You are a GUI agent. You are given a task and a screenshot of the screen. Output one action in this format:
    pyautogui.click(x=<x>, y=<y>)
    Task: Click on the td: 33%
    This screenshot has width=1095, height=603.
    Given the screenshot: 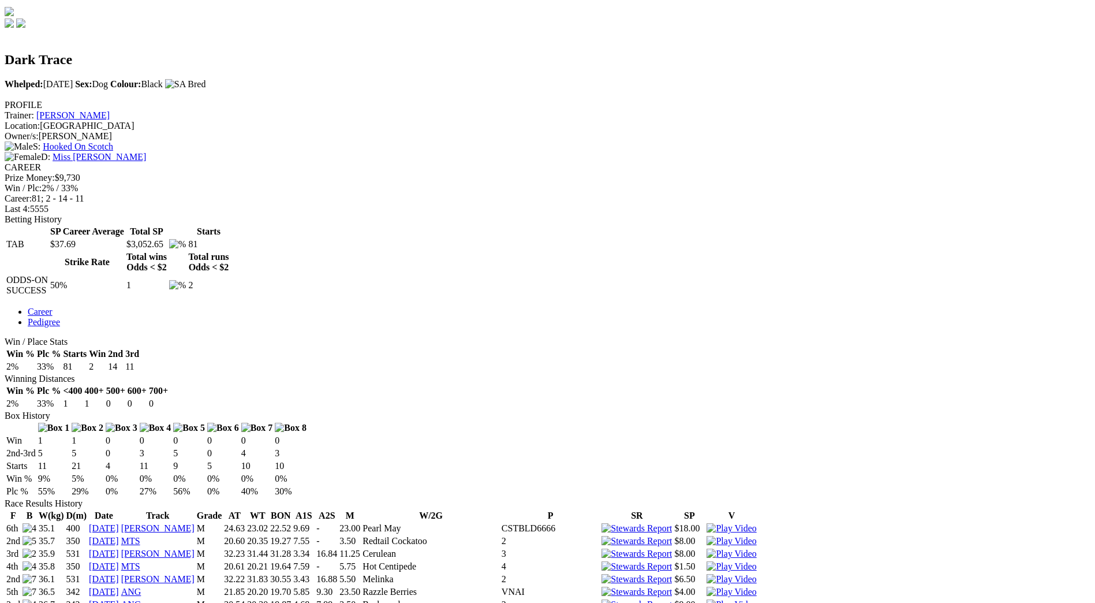 What is the action you would take?
    pyautogui.click(x=48, y=403)
    